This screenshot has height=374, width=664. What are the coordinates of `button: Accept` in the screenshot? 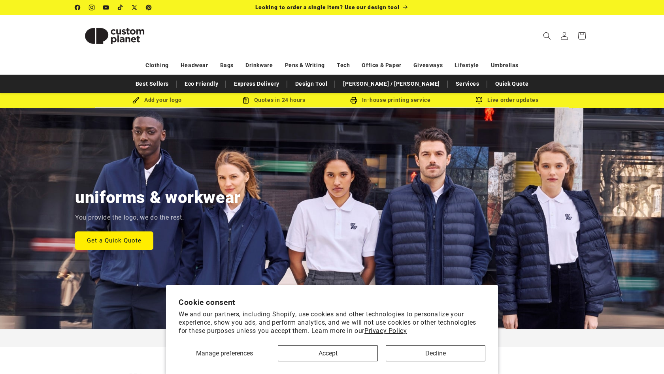 It's located at (328, 353).